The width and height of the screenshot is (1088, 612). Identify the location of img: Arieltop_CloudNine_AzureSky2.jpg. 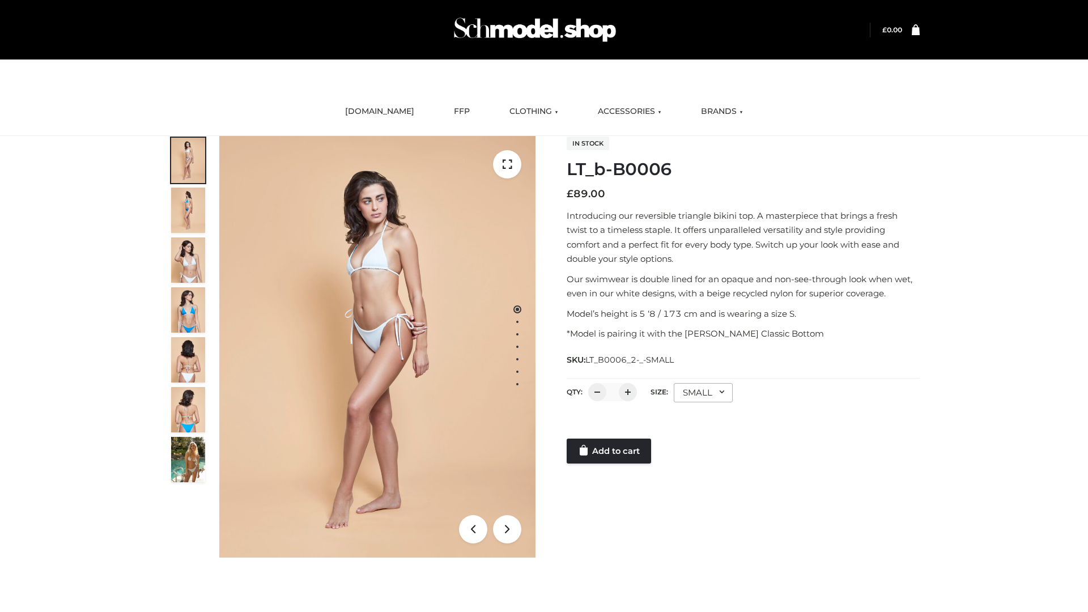
(188, 460).